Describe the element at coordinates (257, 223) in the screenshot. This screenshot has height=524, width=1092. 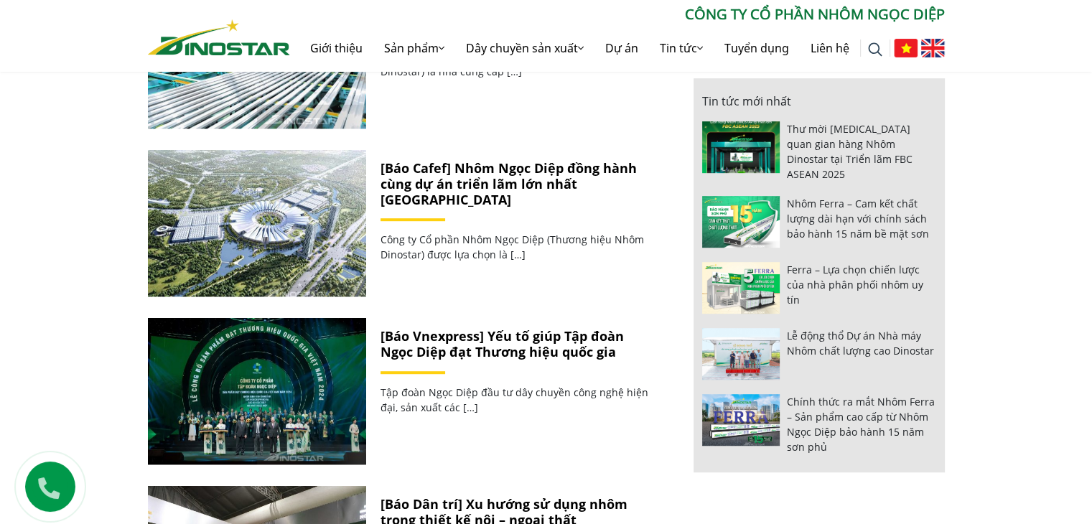
I see `a: [Báo Cafef] Nhôm Ngọc Diệp đồng hành cùng dự án triển lãm lớn nhất Đông Nam Á` at that location.